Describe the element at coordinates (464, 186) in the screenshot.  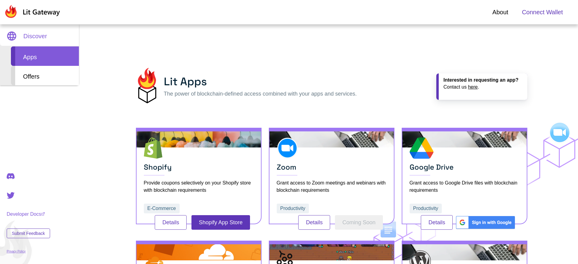
I see `div: Grant access to Google Drive files with blockchain requirements` at that location.